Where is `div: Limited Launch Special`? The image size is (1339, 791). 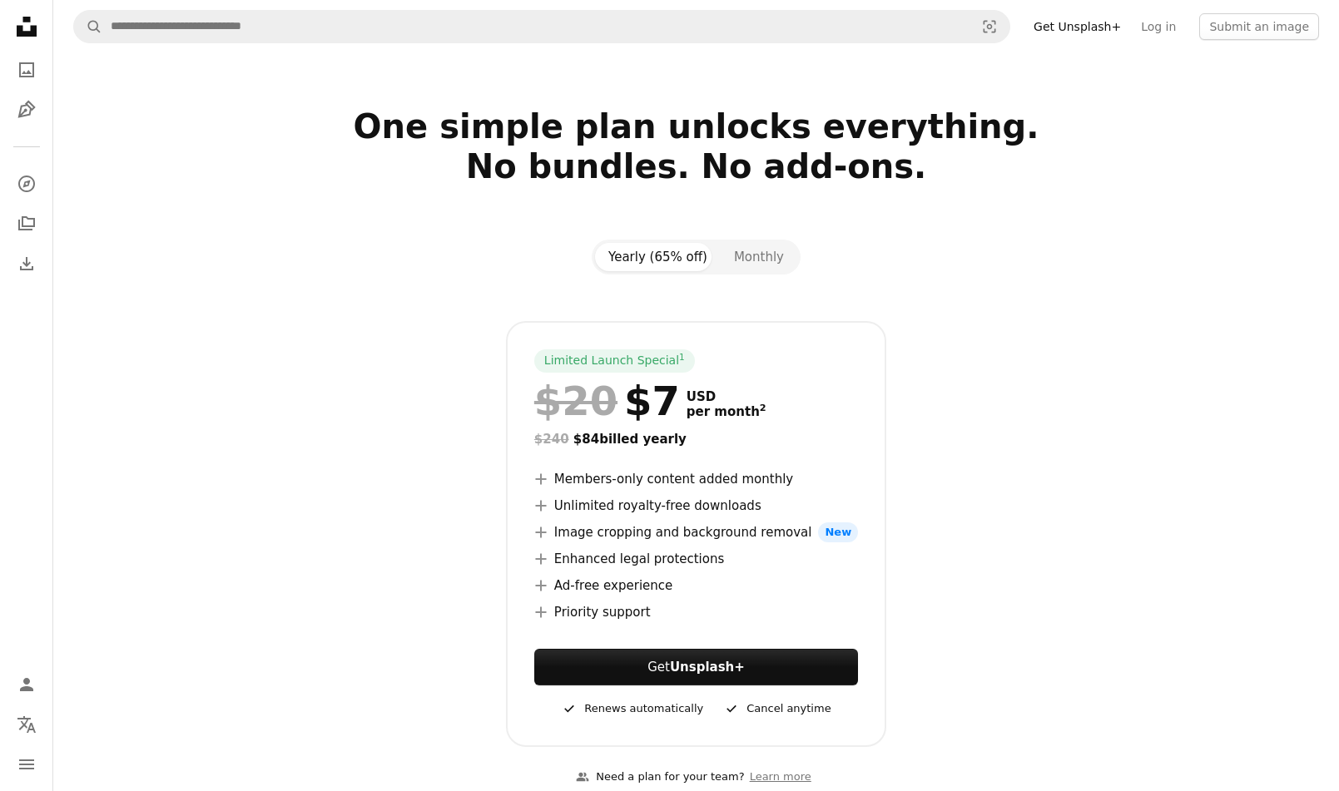 div: Limited Launch Special is located at coordinates (614, 361).